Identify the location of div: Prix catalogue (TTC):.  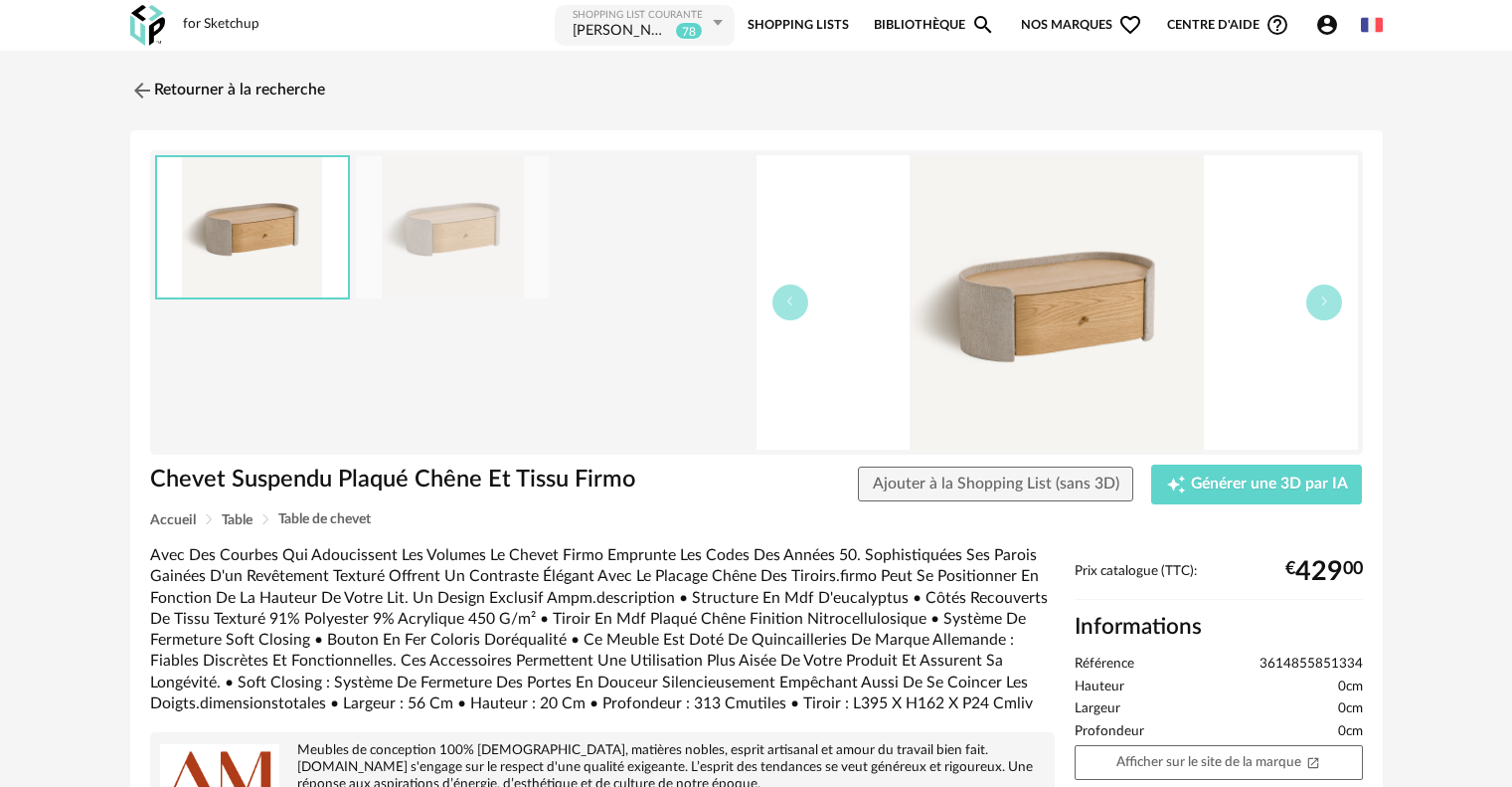
(1219, 580).